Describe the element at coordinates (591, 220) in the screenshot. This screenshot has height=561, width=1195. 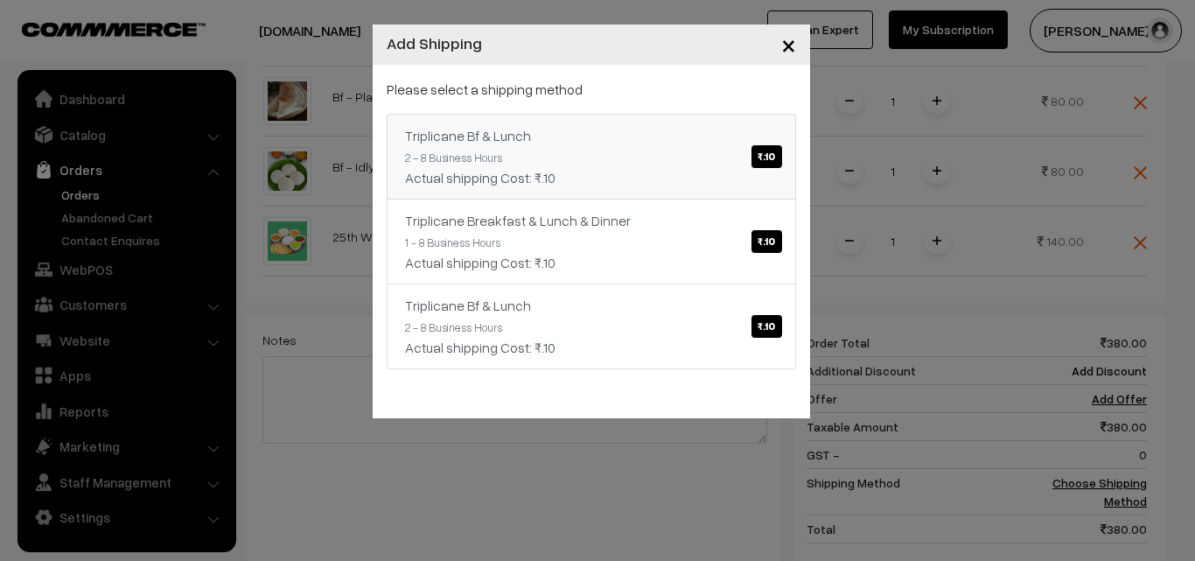
I see `div: Triplicane Breakfast & Lunch & Dinner` at that location.